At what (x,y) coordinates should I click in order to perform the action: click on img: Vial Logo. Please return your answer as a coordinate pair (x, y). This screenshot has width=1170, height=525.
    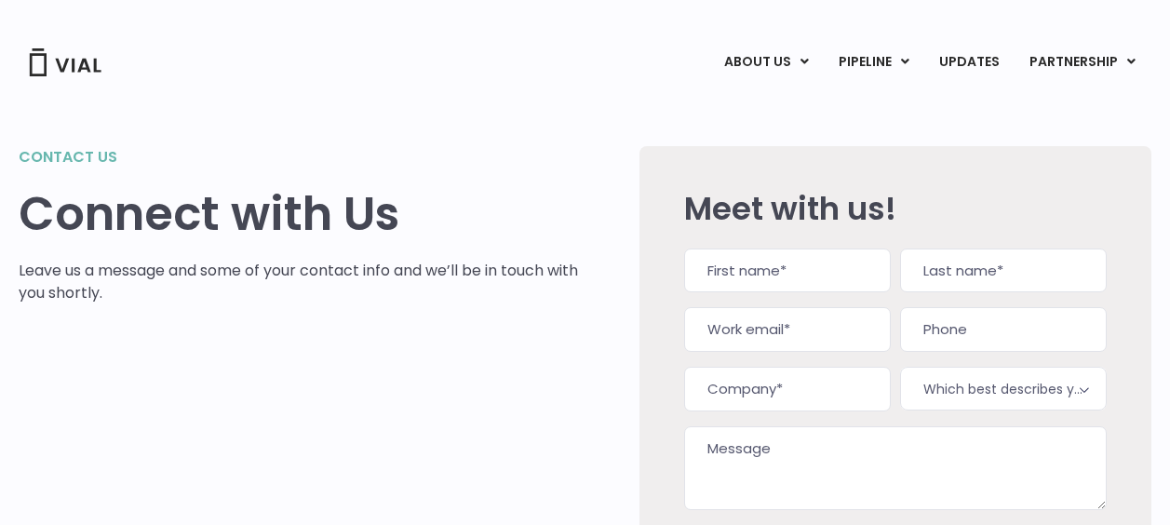
    Looking at the image, I should click on (65, 62).